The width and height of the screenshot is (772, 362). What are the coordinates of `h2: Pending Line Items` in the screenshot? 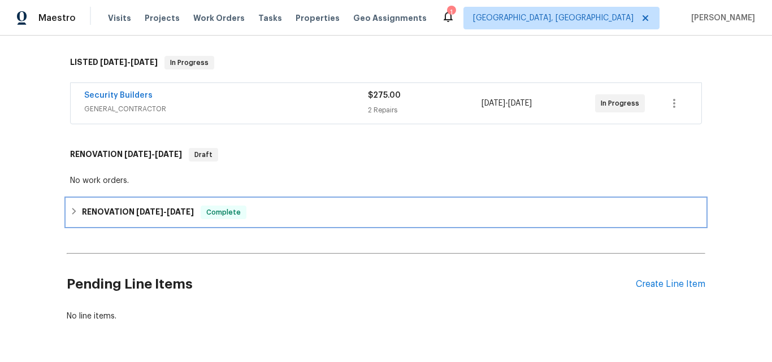 It's located at (351, 284).